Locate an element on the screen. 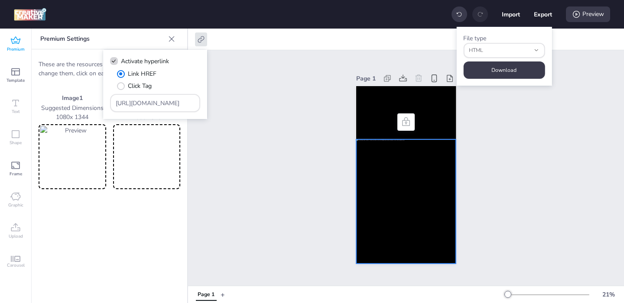 This screenshot has height=303, width=624. span: HTML is located at coordinates (500, 51).